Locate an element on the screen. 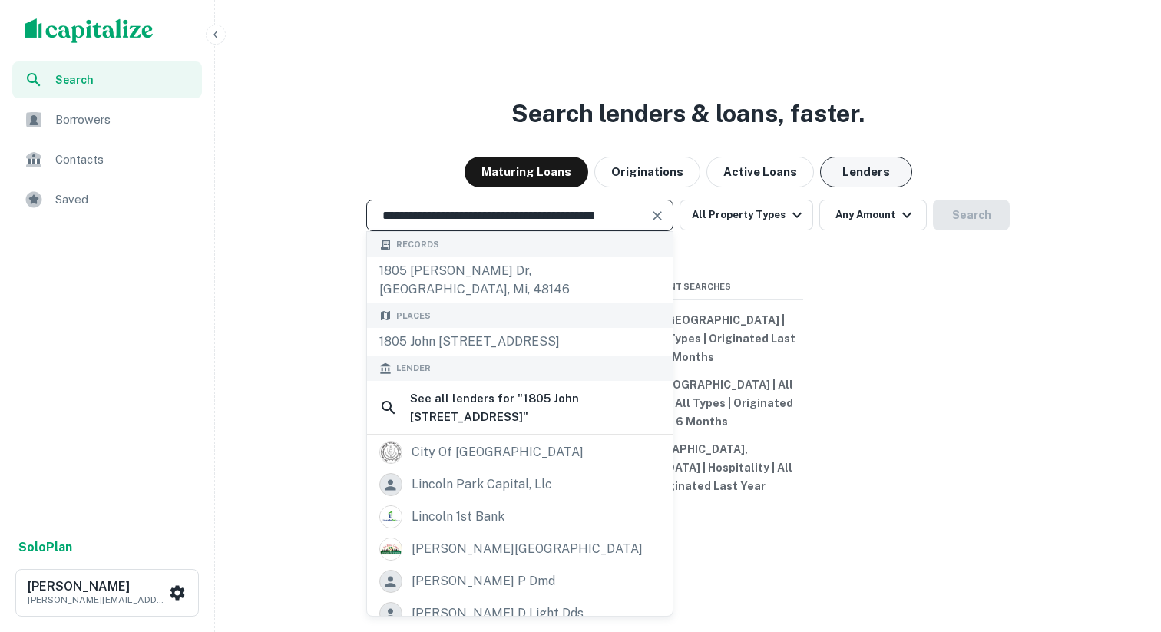 The image size is (1161, 632). div: Borrowers is located at coordinates (107, 120).